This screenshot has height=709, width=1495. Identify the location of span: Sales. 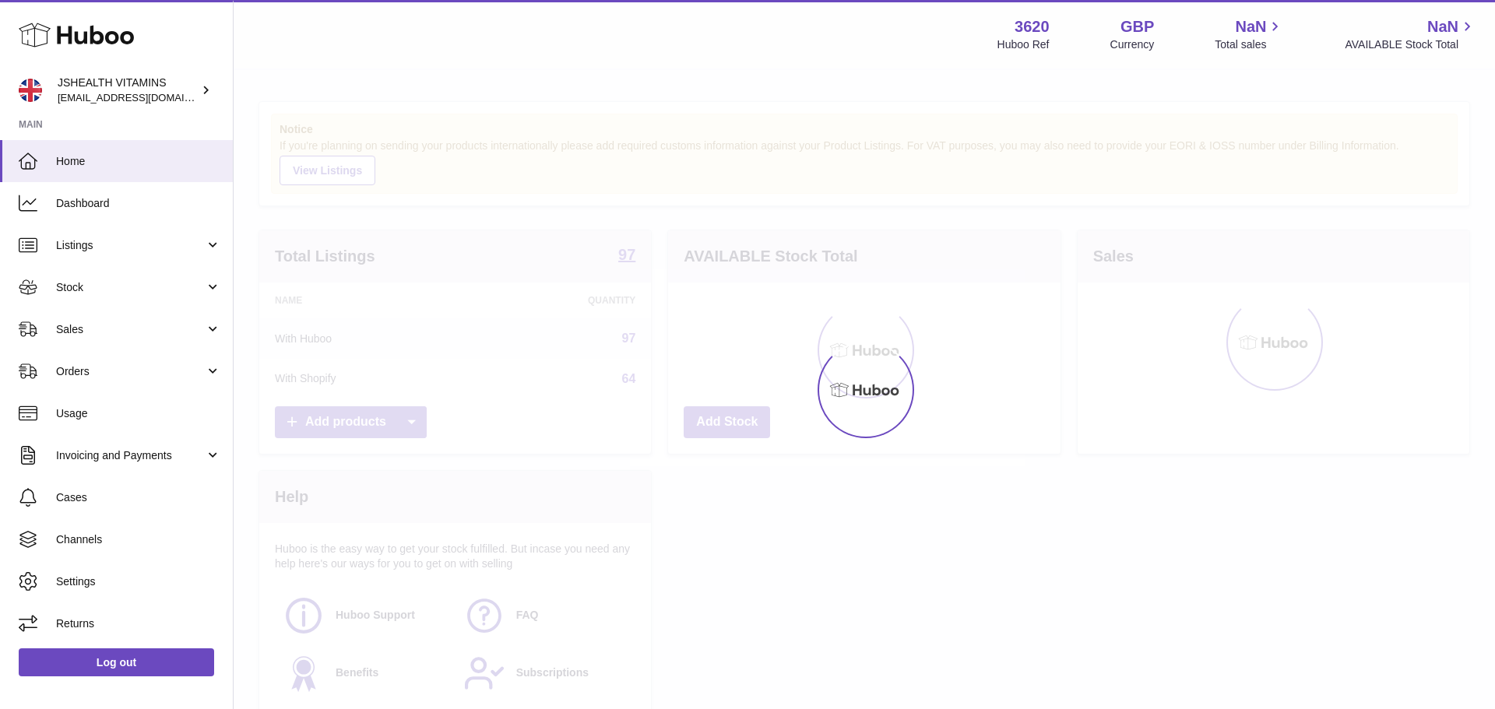
(130, 329).